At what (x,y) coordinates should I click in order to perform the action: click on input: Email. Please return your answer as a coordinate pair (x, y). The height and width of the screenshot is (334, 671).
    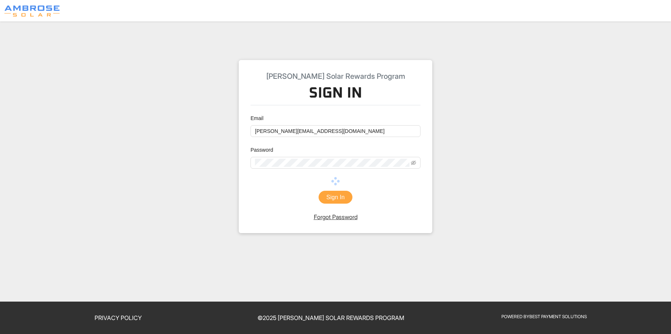
    Looking at the image, I should click on (336, 131).